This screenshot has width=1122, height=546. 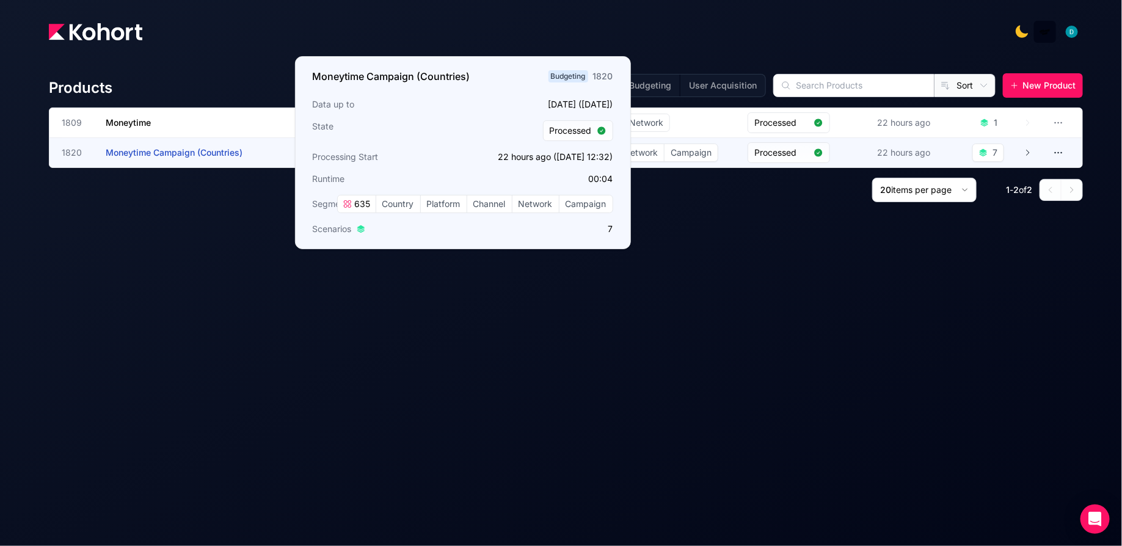 I want to click on input: Search Products, so click(x=854, y=86).